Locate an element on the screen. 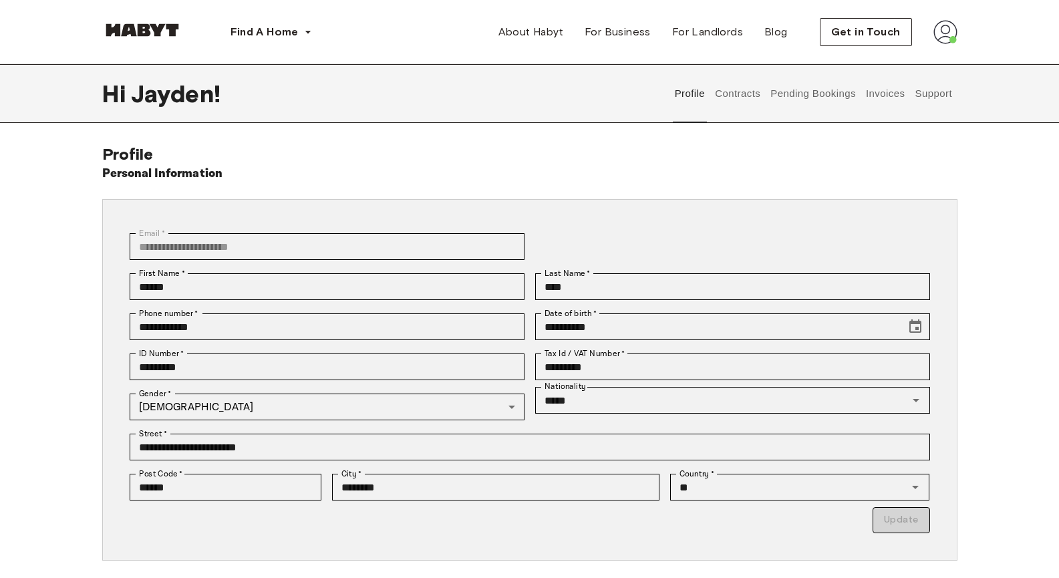  img: avatar is located at coordinates (946, 32).